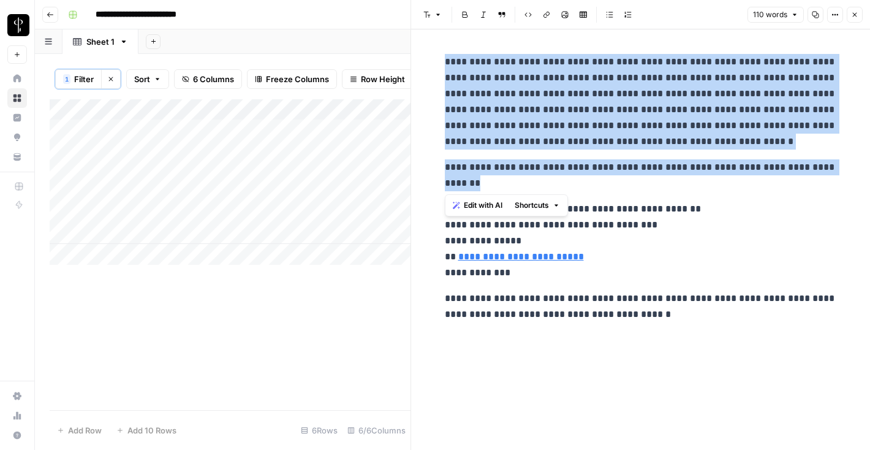 Image resolution: width=870 pixels, height=450 pixels. I want to click on span: Freeze Columns, so click(297, 79).